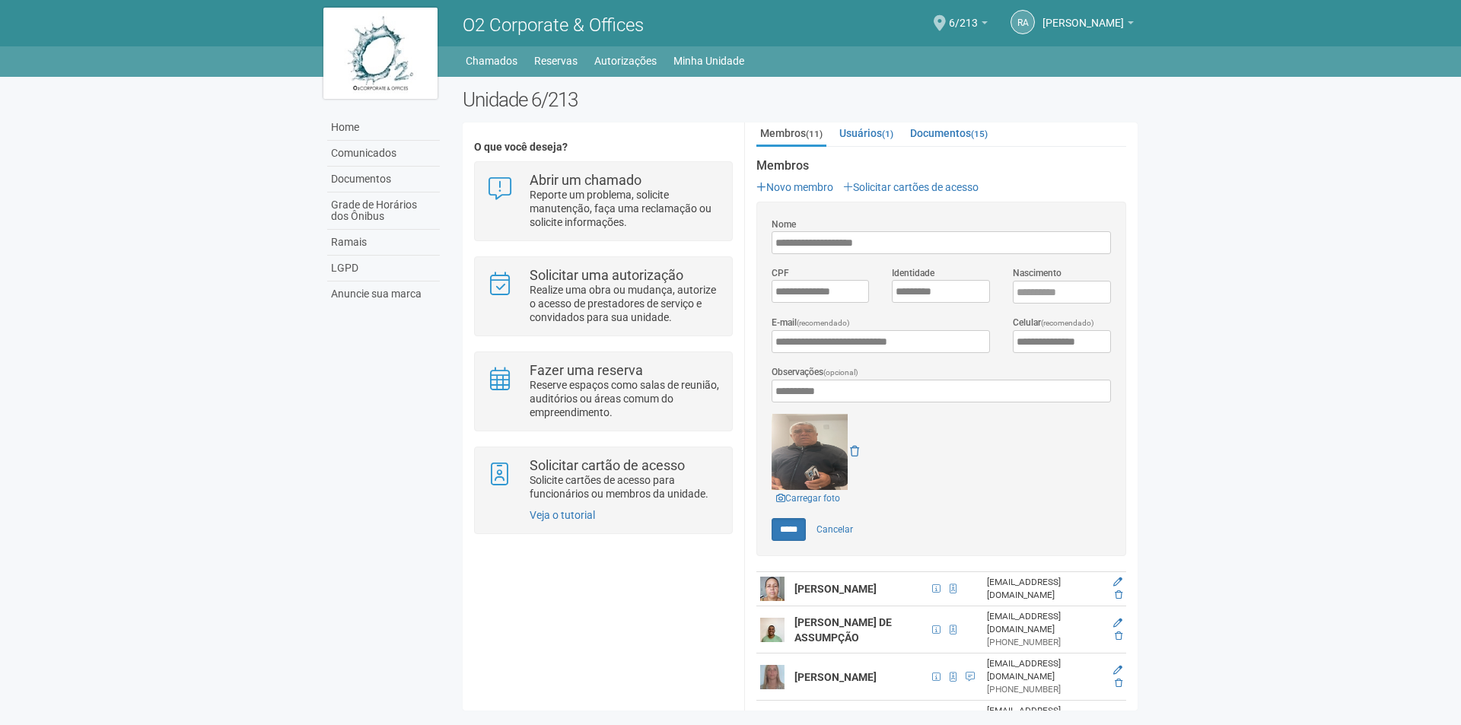  I want to click on a: Novo membro, so click(794, 187).